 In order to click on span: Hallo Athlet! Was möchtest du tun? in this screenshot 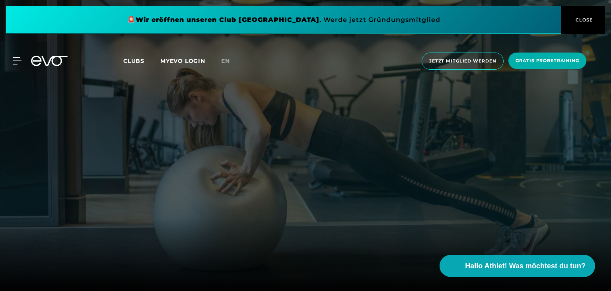, I will do `click(525, 266)`.